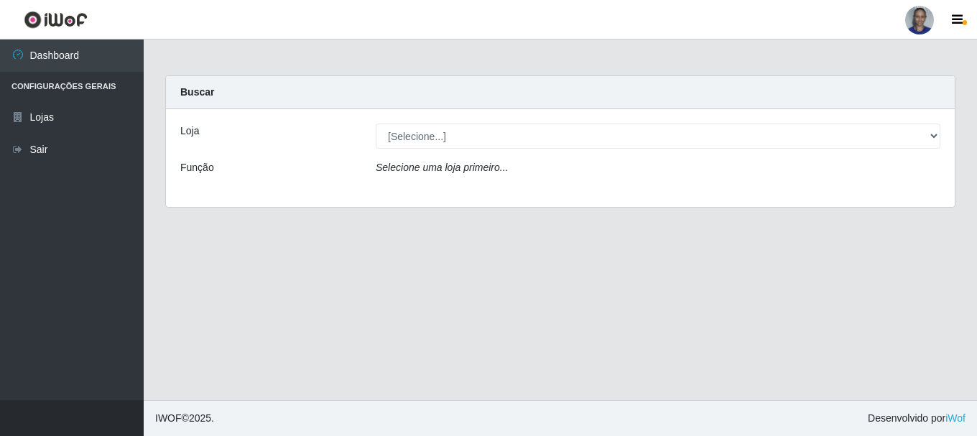 The image size is (977, 436). I want to click on i: Selecione uma loja primeiro..., so click(442, 167).